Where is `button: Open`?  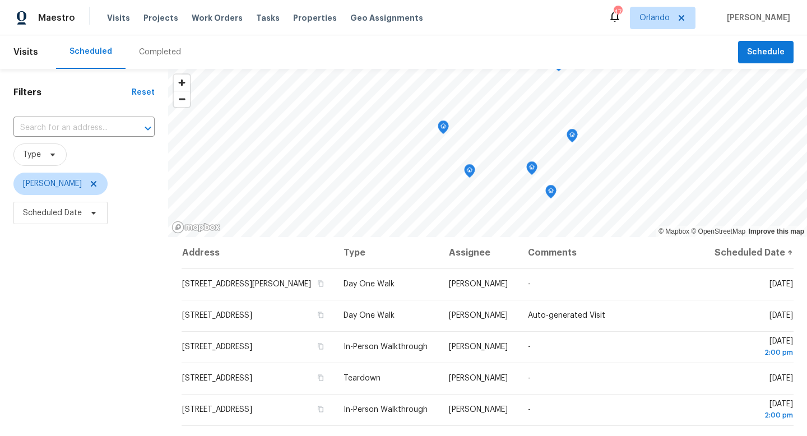 button: Open is located at coordinates (148, 128).